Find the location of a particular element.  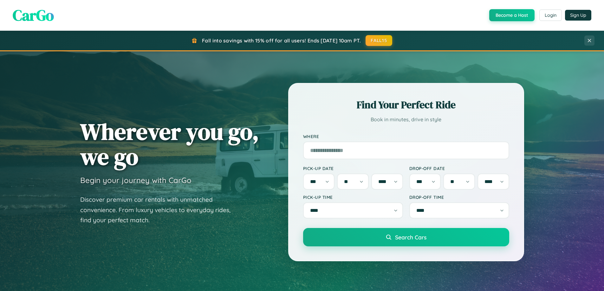

h2: Find Your Perfect Ride is located at coordinates (406, 105).